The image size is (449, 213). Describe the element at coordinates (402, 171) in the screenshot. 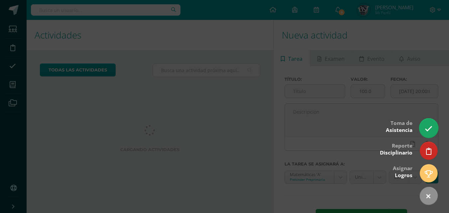

I see `div: Asignar` at that location.